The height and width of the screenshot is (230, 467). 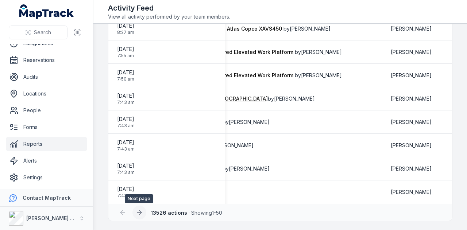 I want to click on strong: 13526 actions, so click(x=169, y=213).